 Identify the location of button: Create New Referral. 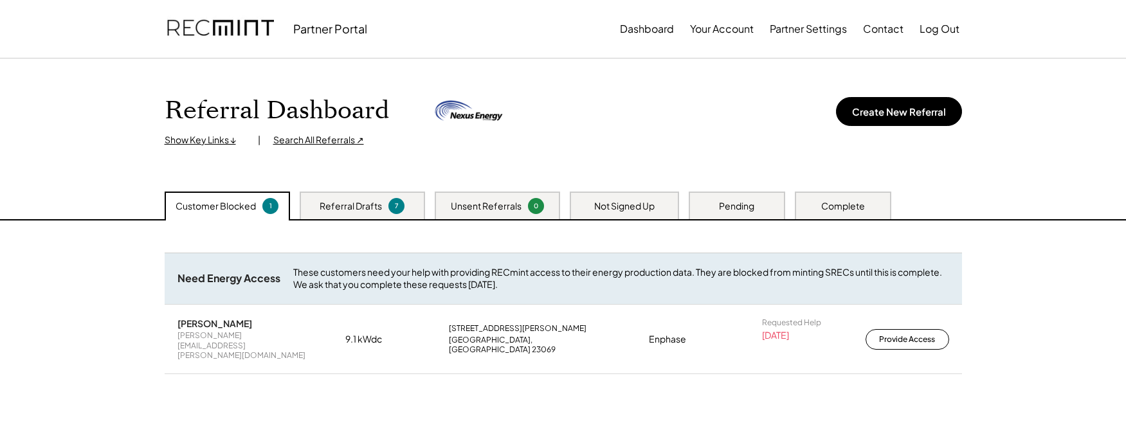
(899, 111).